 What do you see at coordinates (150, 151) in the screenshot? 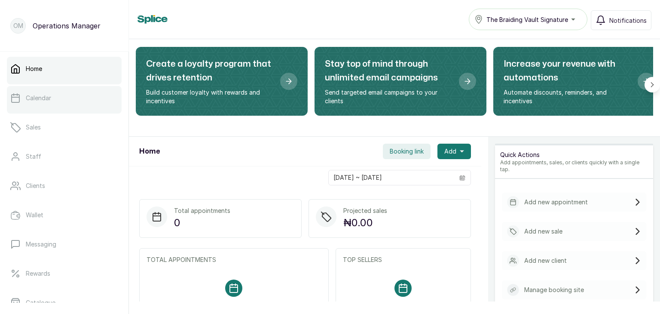
I see `h1: Home` at bounding box center [150, 151].